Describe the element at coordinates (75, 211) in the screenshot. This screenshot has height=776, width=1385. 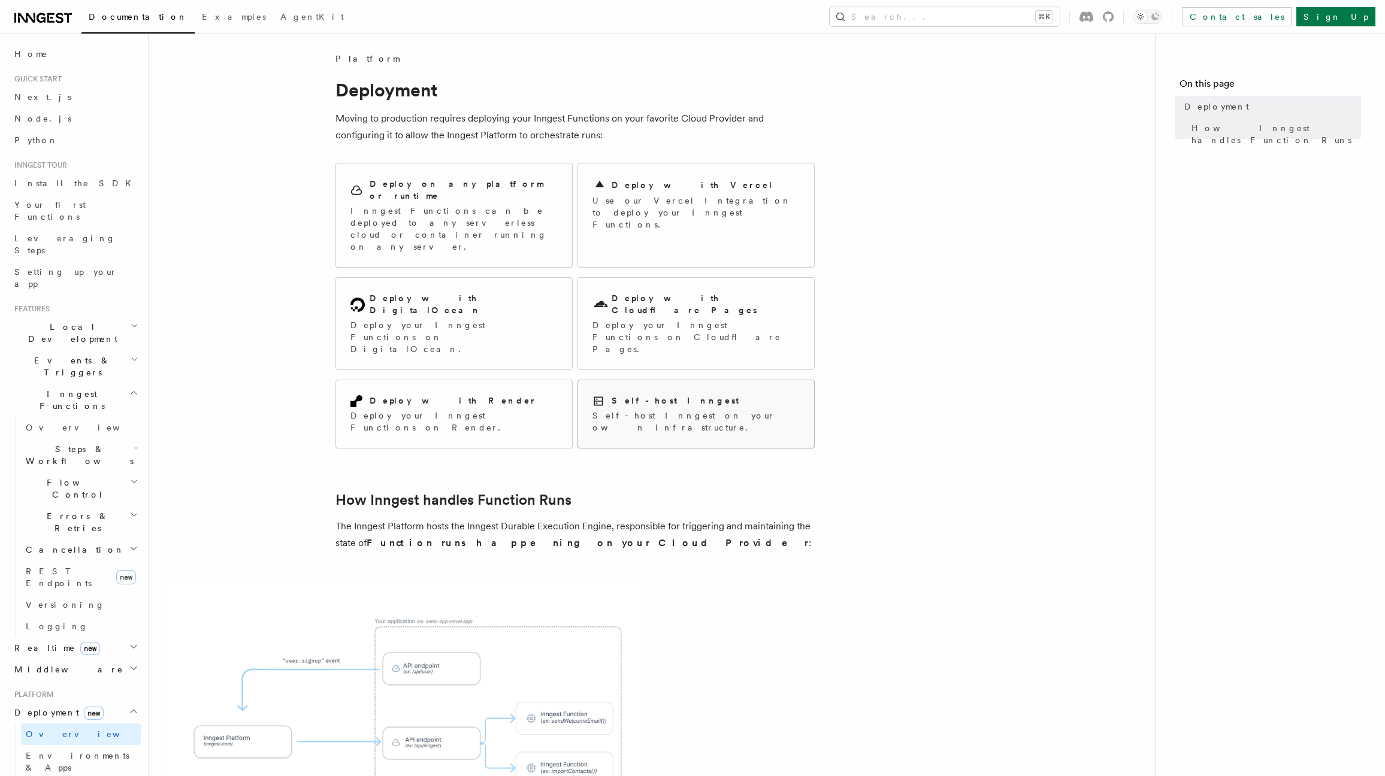
I see `a: Your first Functions` at that location.